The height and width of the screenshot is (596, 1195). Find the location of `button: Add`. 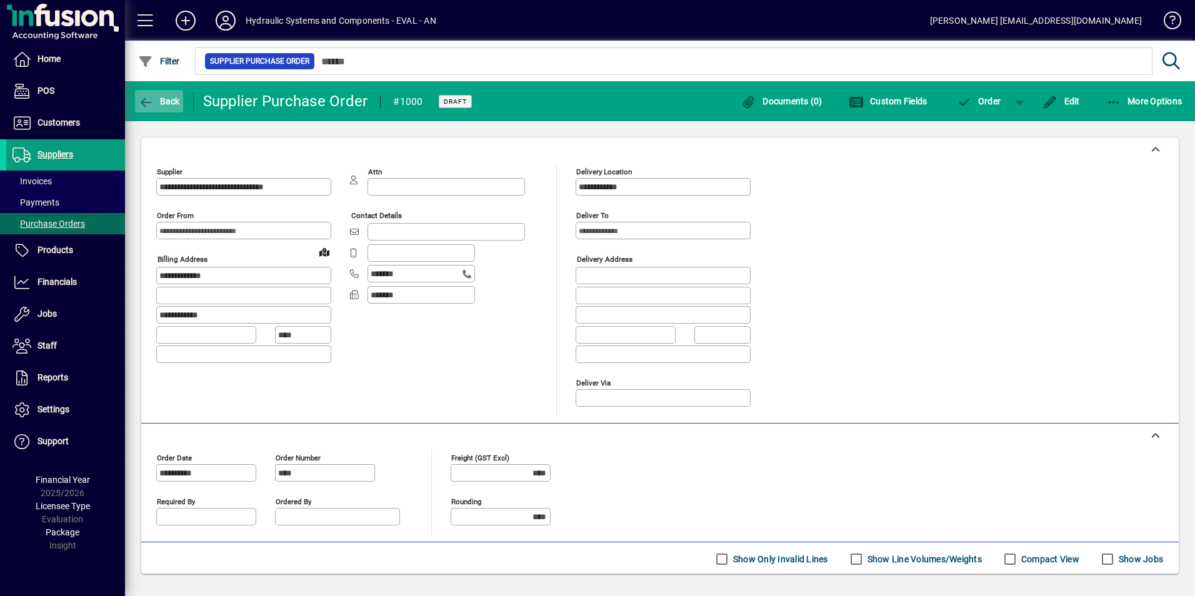

button: Add is located at coordinates (186, 21).